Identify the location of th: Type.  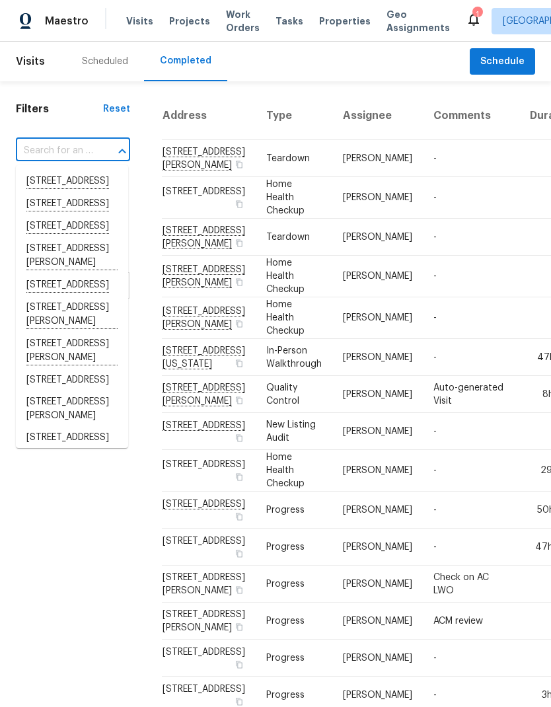
(294, 116).